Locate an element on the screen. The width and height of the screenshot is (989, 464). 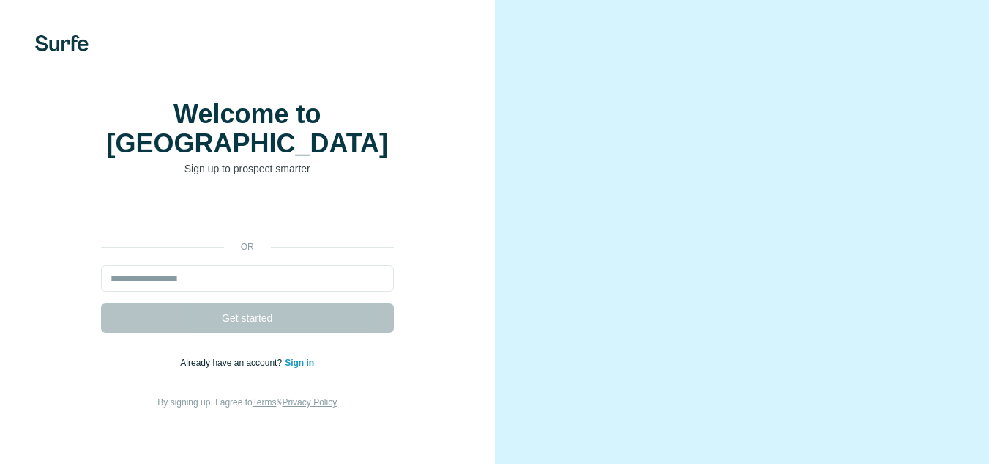
img: Surfe's logo is located at coordinates (62, 43).